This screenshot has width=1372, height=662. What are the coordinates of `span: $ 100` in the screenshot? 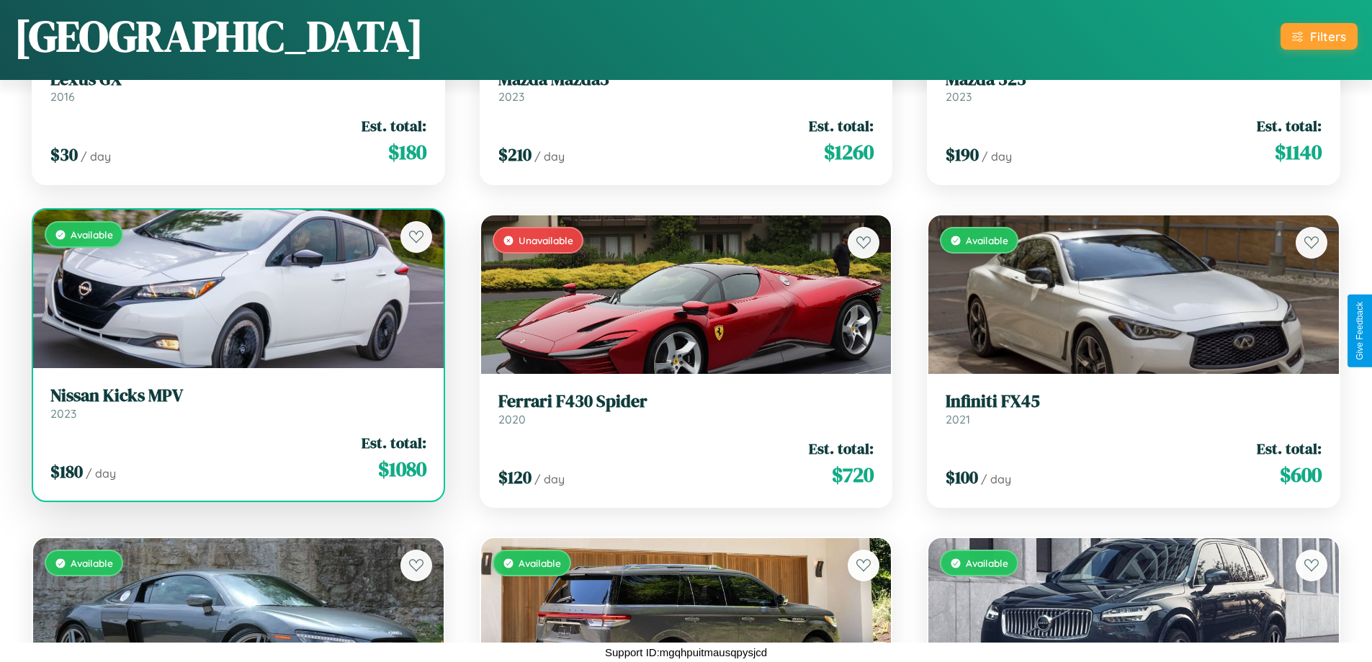 It's located at (962, 477).